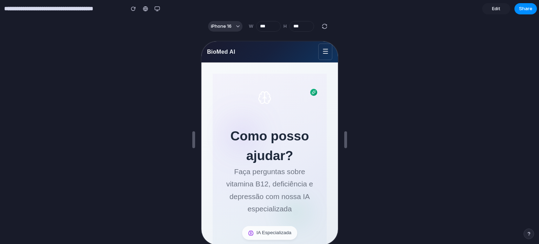  What do you see at coordinates (20, 11) in the screenshot?
I see `h3: BioMed AI` at bounding box center [20, 11].